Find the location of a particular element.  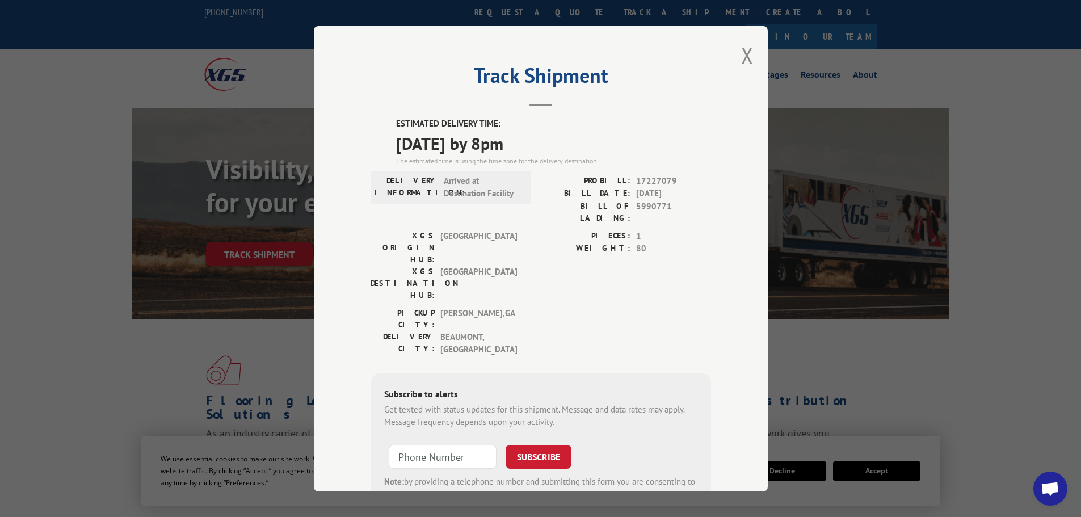

div: Subscribe to alerts is located at coordinates (541, 394).